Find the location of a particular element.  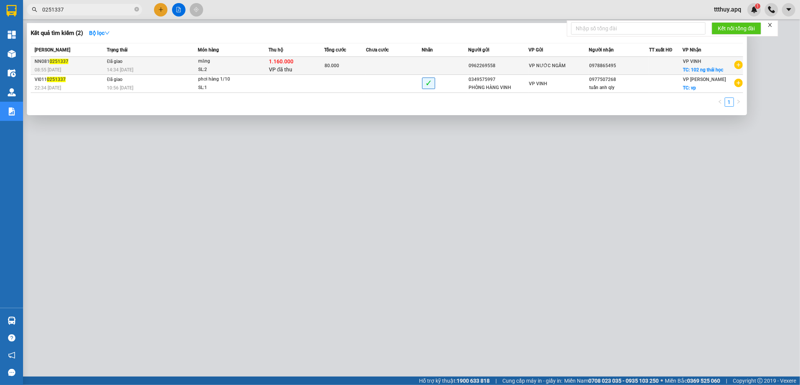

span: Người gửi is located at coordinates (479, 50).